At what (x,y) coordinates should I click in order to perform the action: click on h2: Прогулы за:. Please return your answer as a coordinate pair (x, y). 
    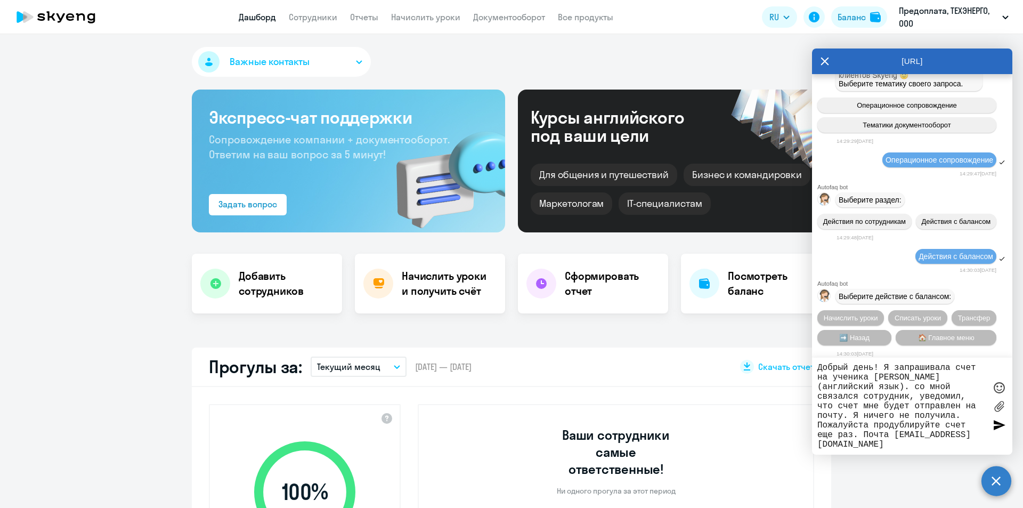
    Looking at the image, I should click on (255, 367).